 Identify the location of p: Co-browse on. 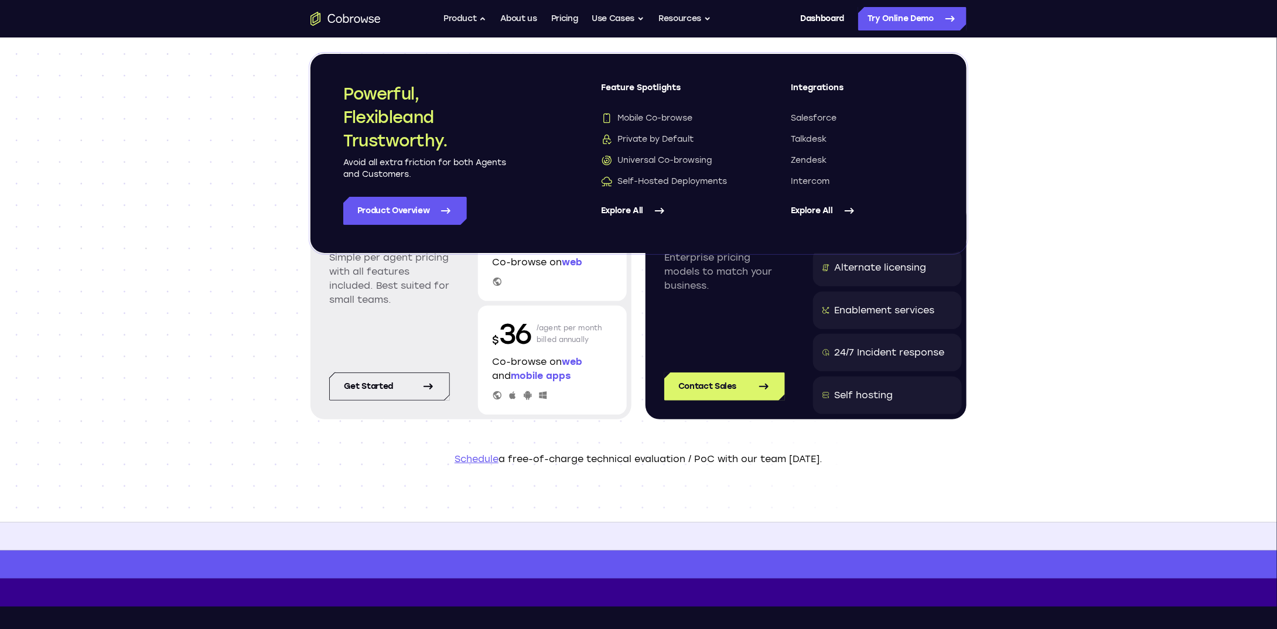
(552, 262).